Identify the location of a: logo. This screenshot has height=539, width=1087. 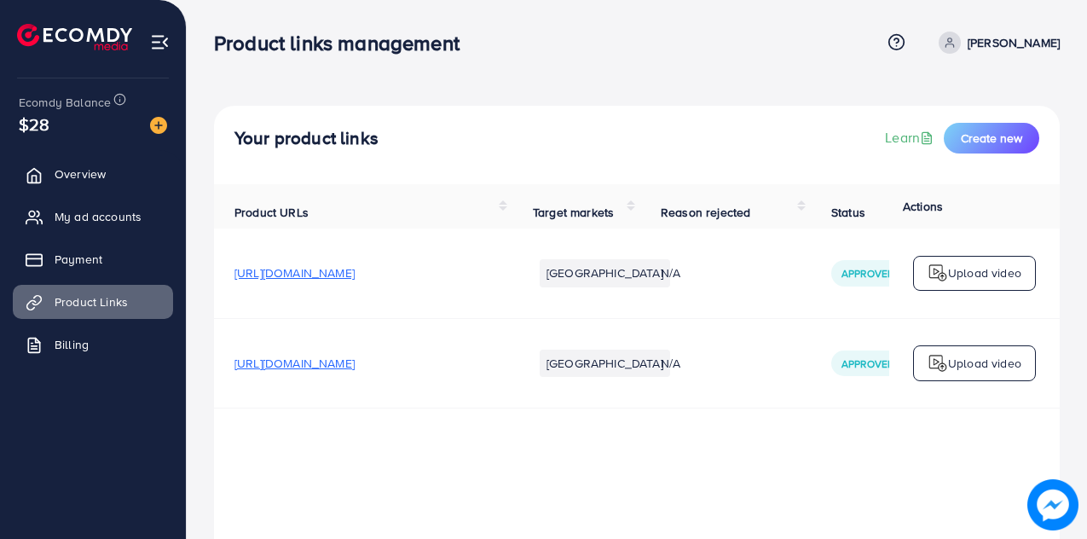
(74, 37).